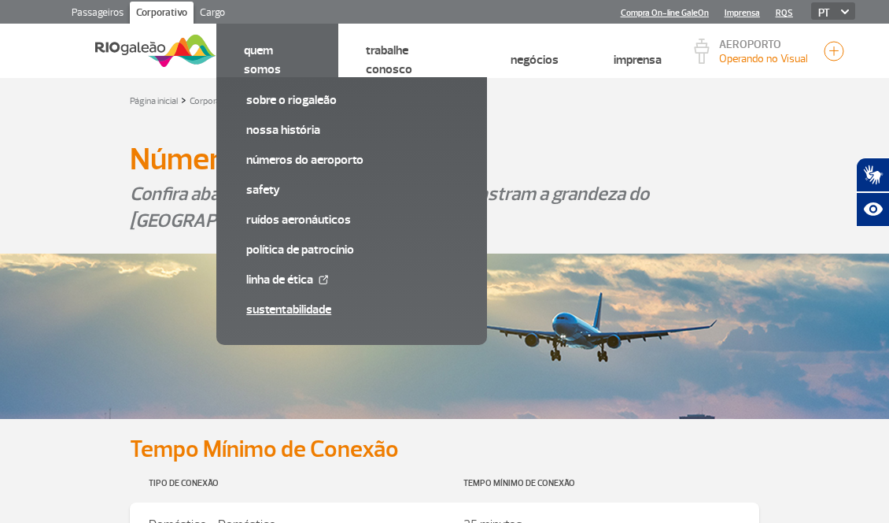 Image resolution: width=889 pixels, height=523 pixels. I want to click on a: Números do Aeroporto, so click(352, 160).